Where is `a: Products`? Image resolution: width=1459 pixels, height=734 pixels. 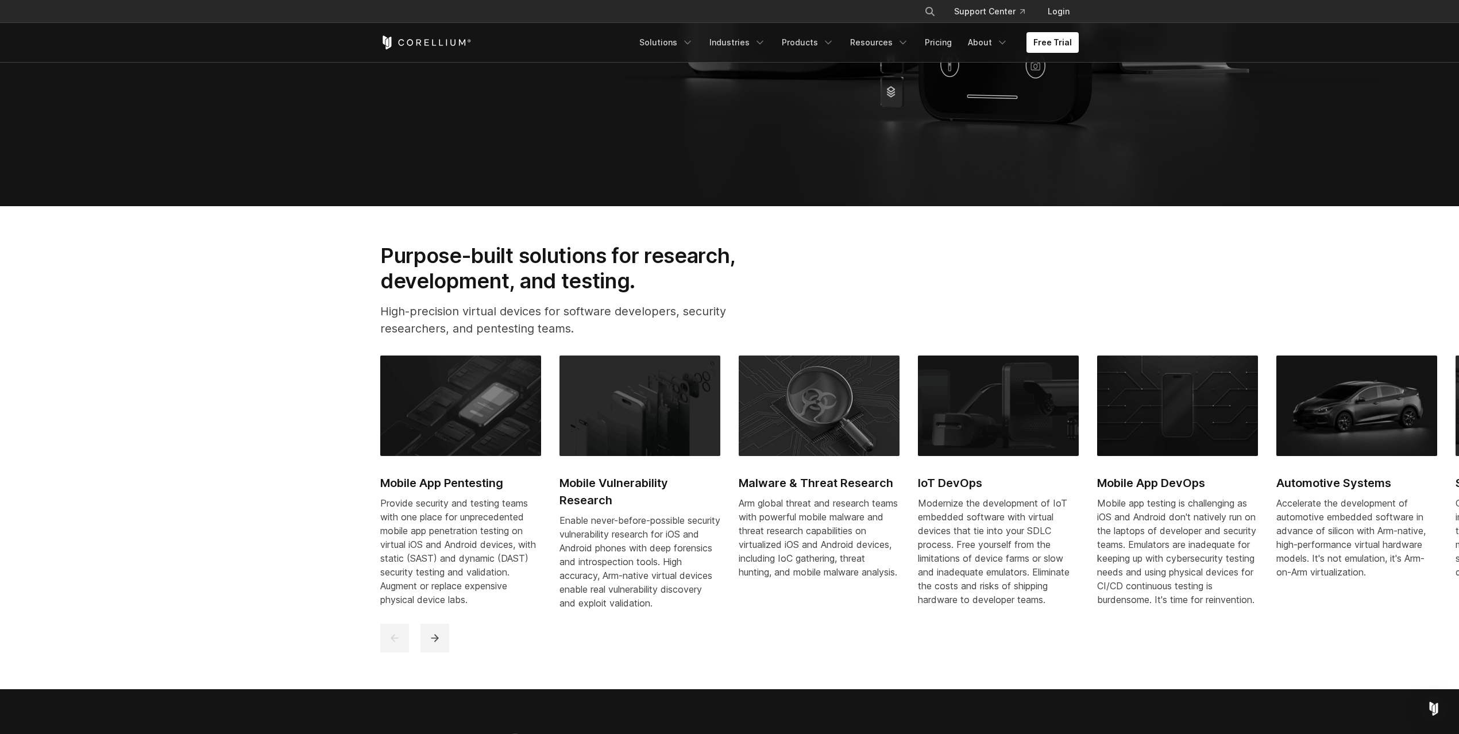 a: Products is located at coordinates (807, 42).